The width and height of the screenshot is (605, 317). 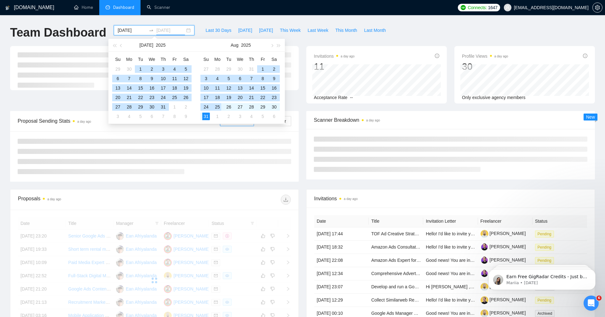 What do you see at coordinates (229, 69) in the screenshot?
I see `td: 2025-07-29` at bounding box center [229, 69].